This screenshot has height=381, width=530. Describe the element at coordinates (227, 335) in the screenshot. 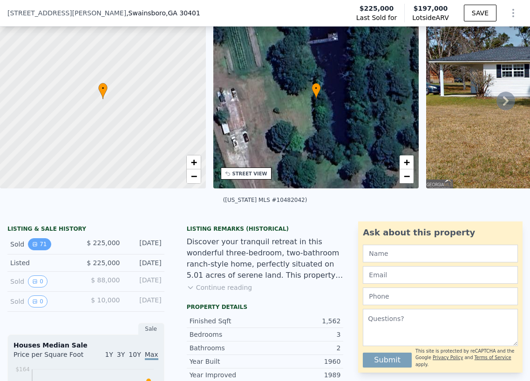

I see `div: Bedrooms` at that location.